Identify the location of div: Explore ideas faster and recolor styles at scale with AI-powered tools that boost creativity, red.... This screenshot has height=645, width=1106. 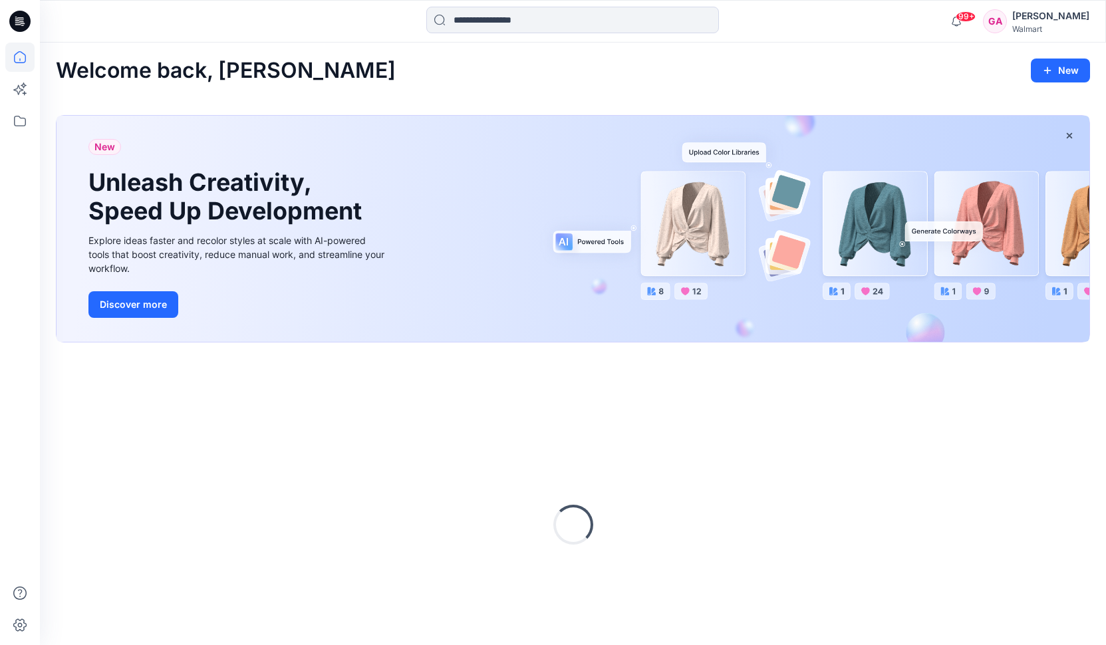
(238, 254).